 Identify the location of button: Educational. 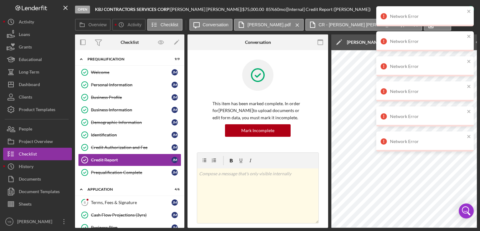
(38, 59).